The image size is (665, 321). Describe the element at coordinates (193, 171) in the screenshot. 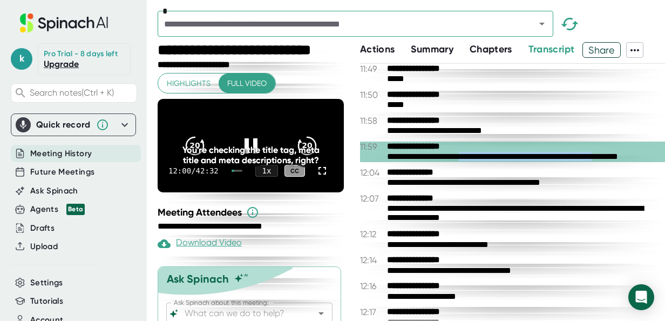

I see `div: 12:00 / 42:32` at that location.